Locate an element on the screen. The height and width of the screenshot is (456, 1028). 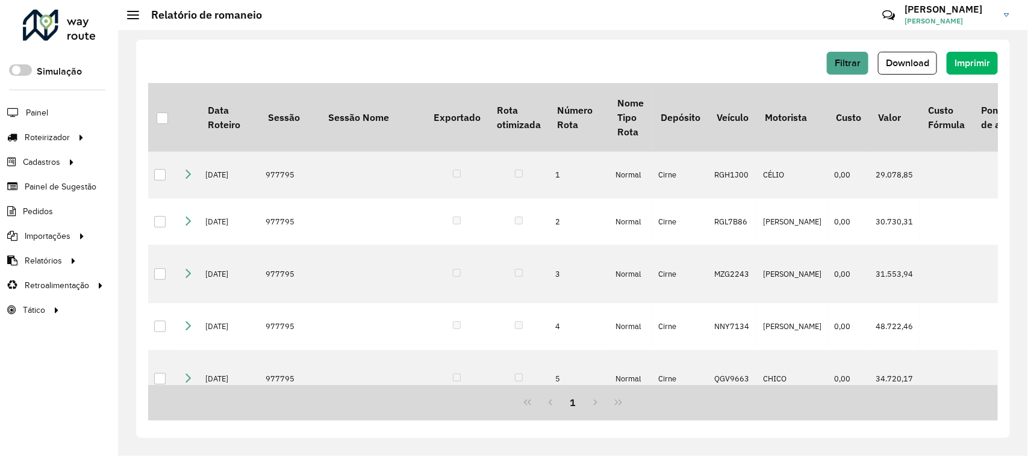
span: Download is located at coordinates (907, 63).